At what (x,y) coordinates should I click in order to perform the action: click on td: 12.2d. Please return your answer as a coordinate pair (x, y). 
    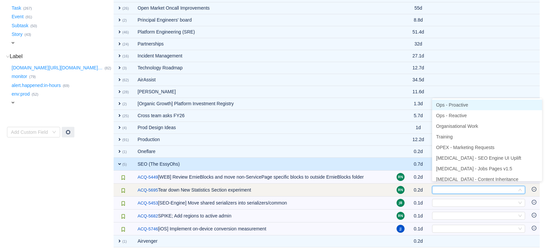
    Looking at the image, I should click on (418, 140).